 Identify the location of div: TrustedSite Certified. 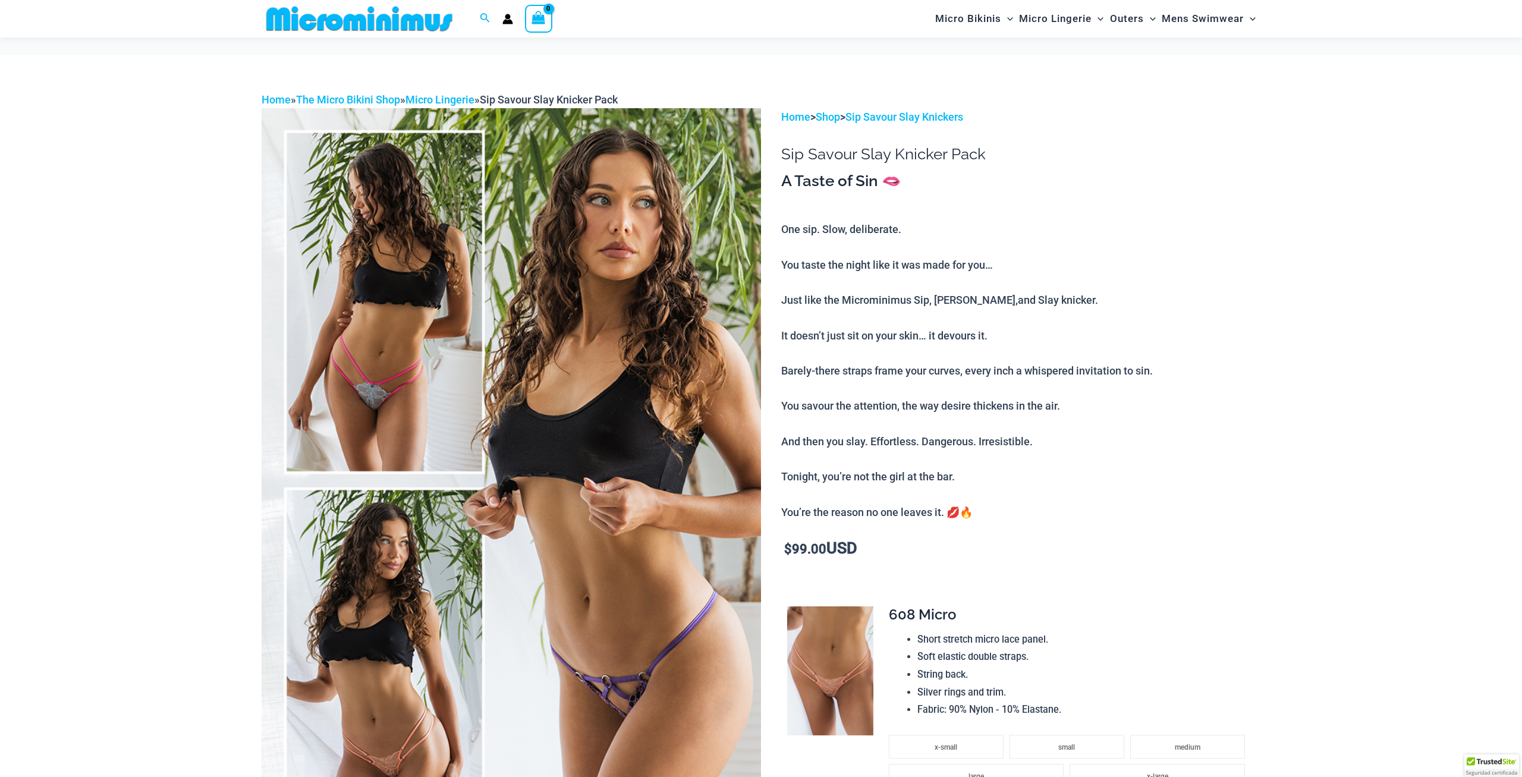
(1492, 766).